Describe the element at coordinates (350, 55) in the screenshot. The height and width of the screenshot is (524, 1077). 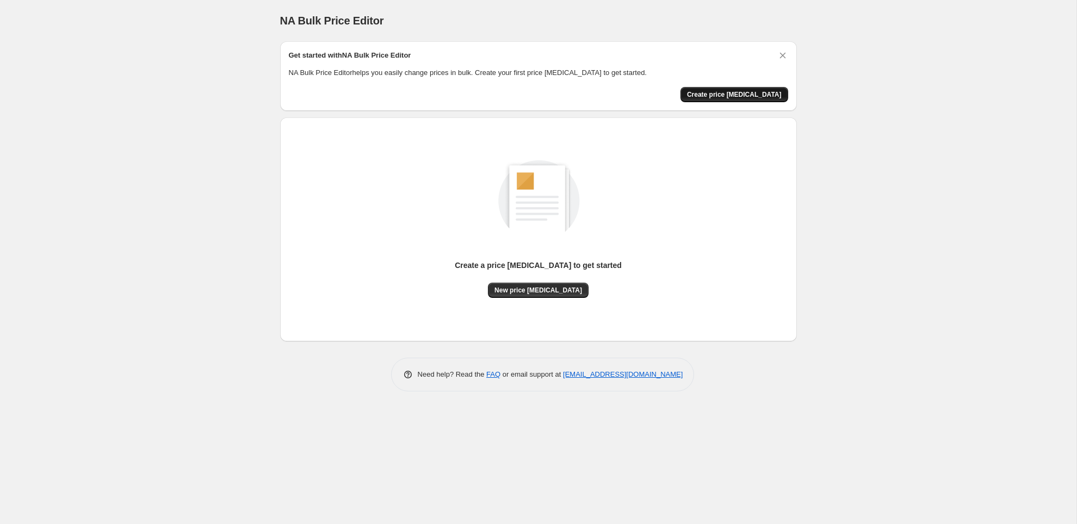
I see `h2: Get started with NA Bulk Price Editor` at that location.